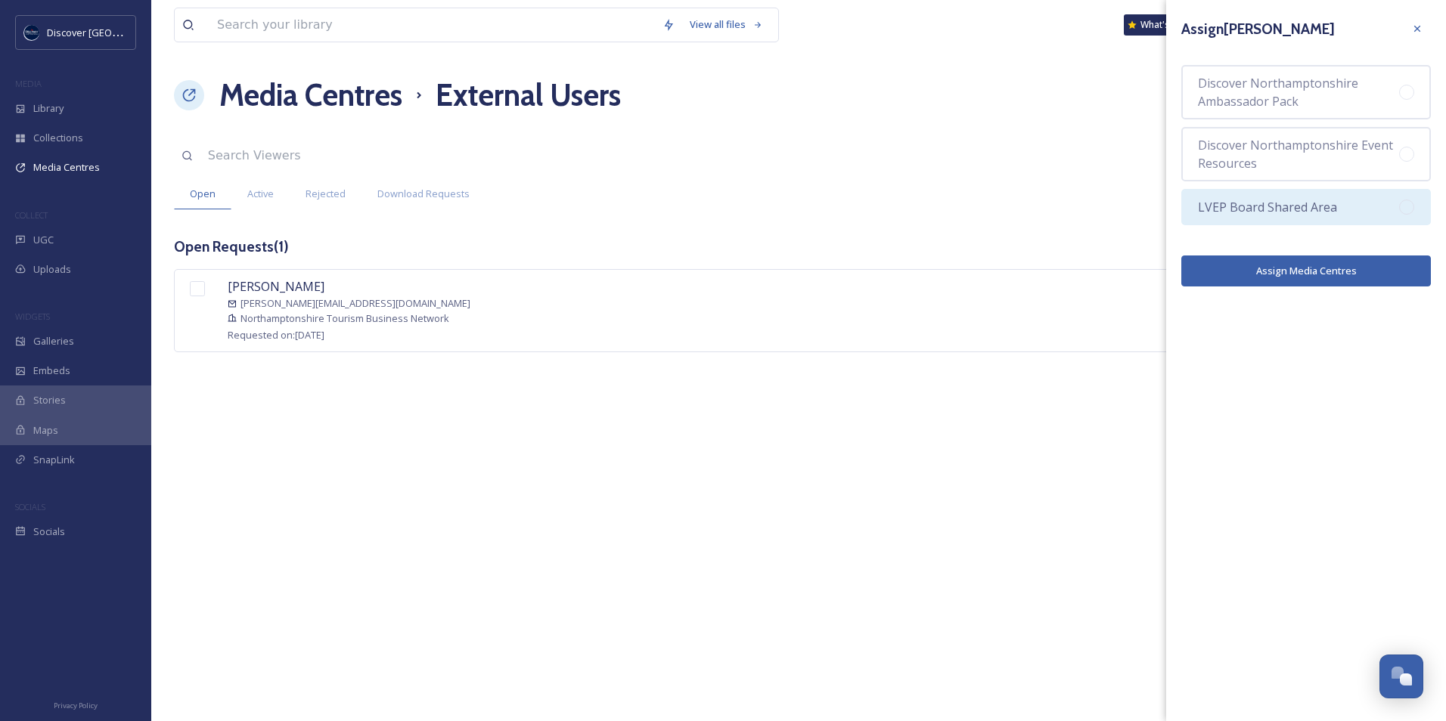  What do you see at coordinates (726, 24) in the screenshot?
I see `a: View all files` at bounding box center [726, 24].